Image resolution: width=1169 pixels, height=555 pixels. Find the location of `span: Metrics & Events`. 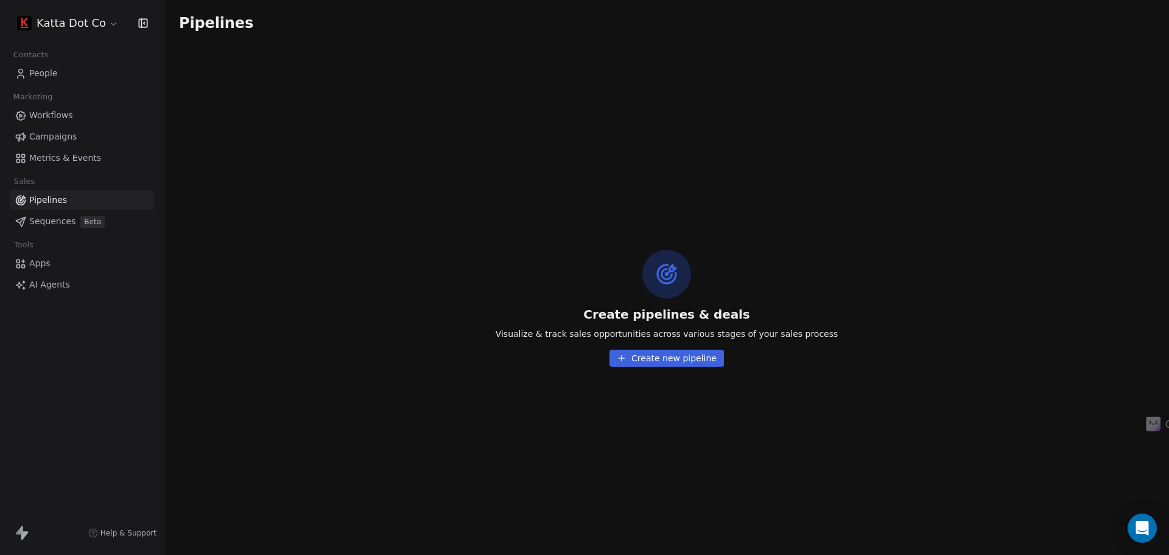

span: Metrics & Events is located at coordinates (65, 158).